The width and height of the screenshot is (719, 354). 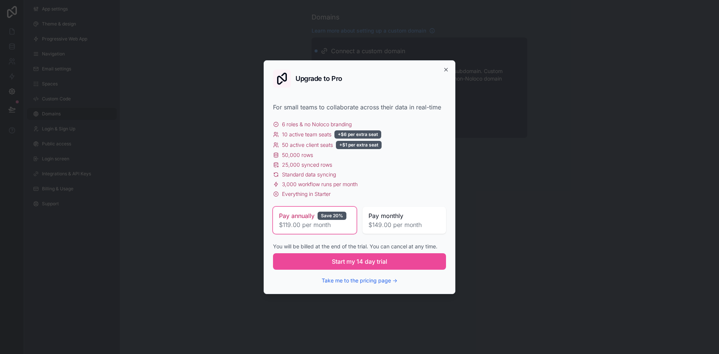 What do you see at coordinates (307, 165) in the screenshot?
I see `span: 25,000 synced rows` at bounding box center [307, 165].